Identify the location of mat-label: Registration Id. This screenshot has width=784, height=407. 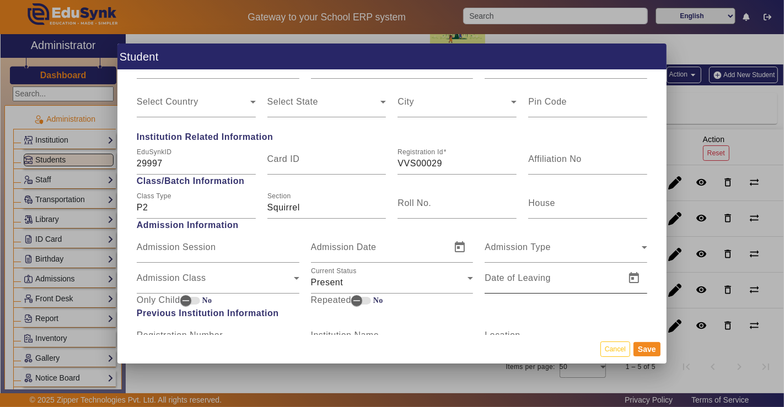
(420, 152).